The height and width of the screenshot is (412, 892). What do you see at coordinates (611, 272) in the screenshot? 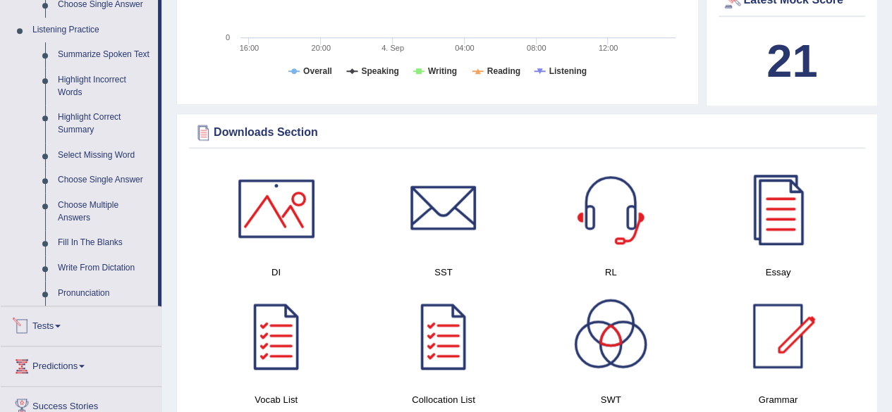
I see `h4: RL` at bounding box center [611, 272].